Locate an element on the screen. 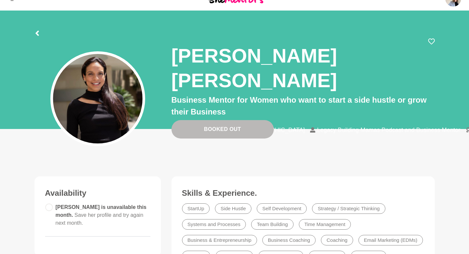 This screenshot has height=254, width=469. h3: Skills & Experience. is located at coordinates (303, 193).